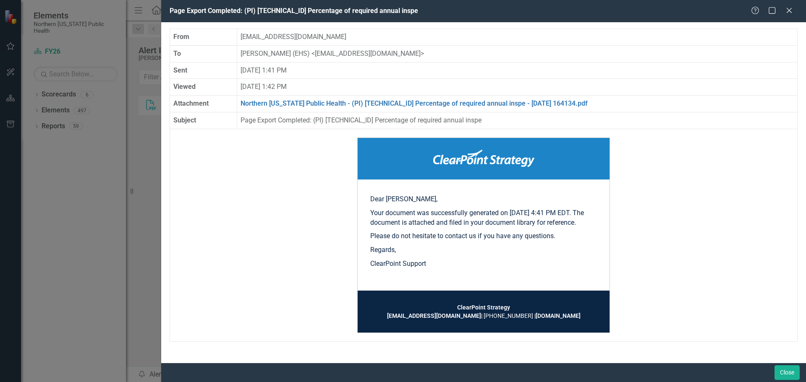 The image size is (806, 382). Describe the element at coordinates (204, 121) in the screenshot. I see `th: Subject` at that location.